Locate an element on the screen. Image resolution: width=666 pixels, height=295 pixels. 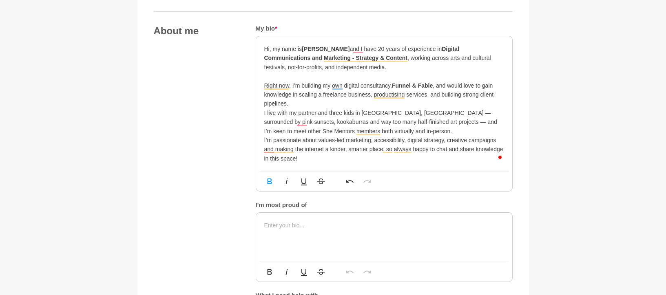
button: Undo (⌘Z) is located at coordinates (350, 272).